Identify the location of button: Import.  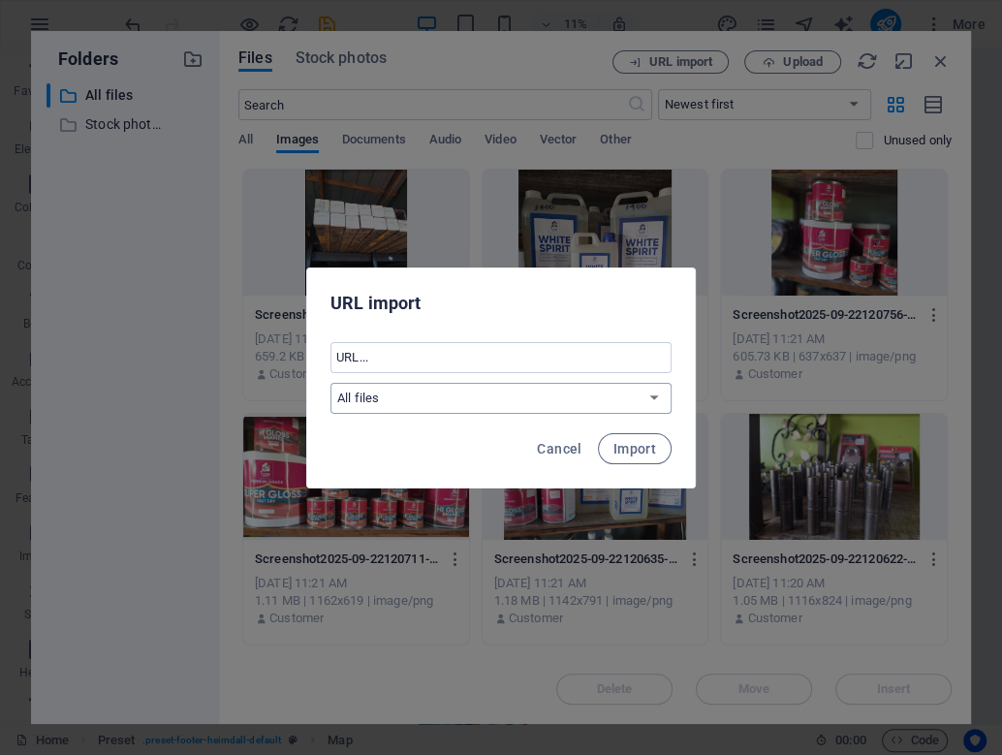
(635, 449).